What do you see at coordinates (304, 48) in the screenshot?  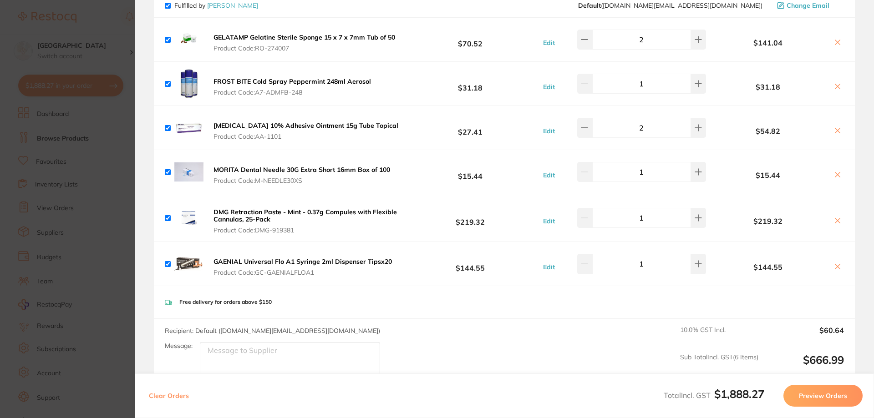 I see `span: Product Code: RO-274007` at bounding box center [304, 48].